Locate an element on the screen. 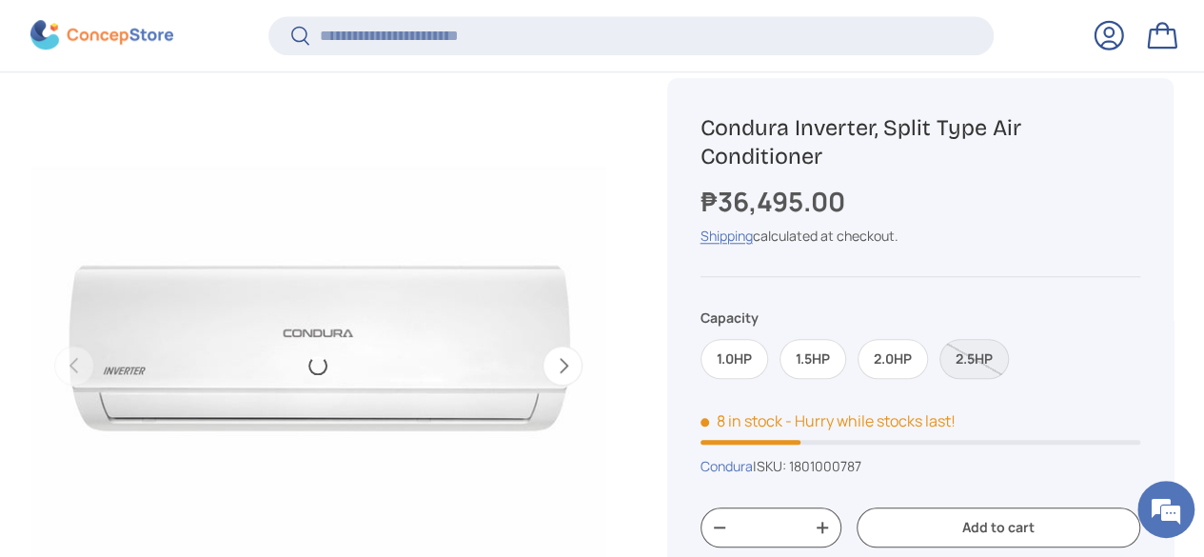  span: SKU: is located at coordinates (771, 466).